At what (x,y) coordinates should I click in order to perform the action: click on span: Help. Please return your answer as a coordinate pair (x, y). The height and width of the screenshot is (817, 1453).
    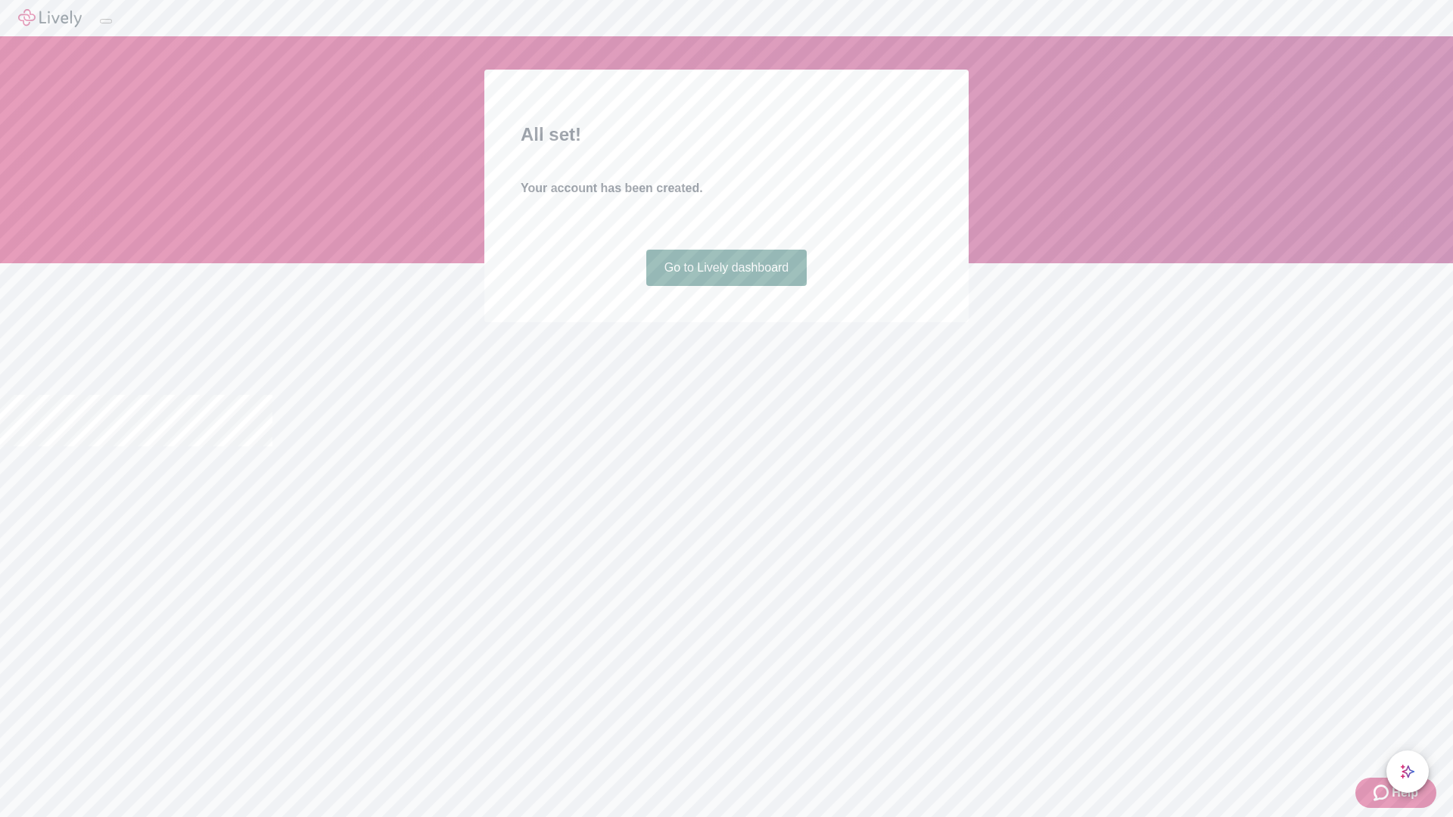
    Looking at the image, I should click on (1405, 793).